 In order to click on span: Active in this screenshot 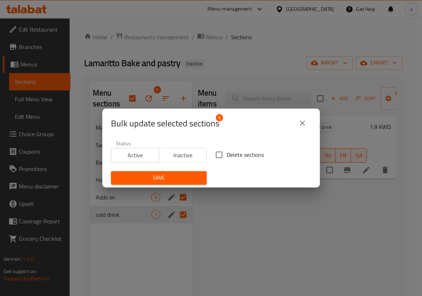, I will do `click(135, 155)`.